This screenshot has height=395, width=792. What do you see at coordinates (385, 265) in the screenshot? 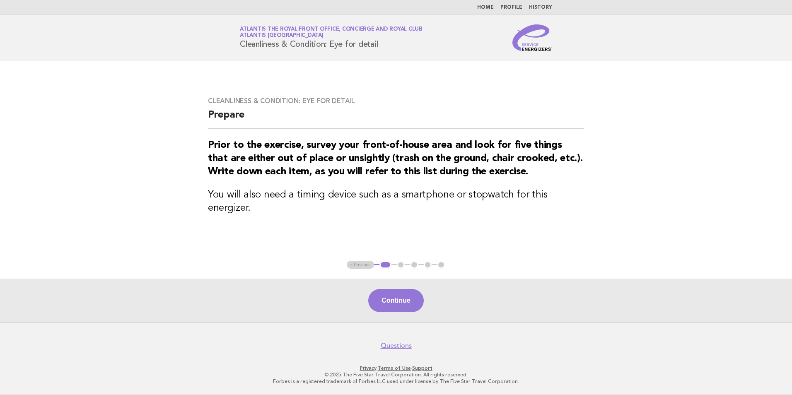
I see `button: 1` at bounding box center [385, 265].